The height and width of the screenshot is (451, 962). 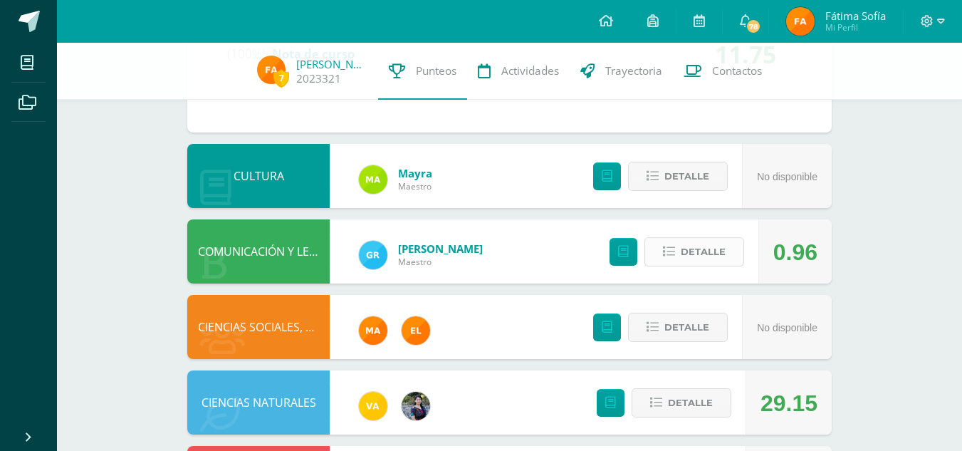 What do you see at coordinates (373, 255) in the screenshot?
I see `img: 47e0c6d4bfe68c431262c1f147c89d8f.png` at bounding box center [373, 255].